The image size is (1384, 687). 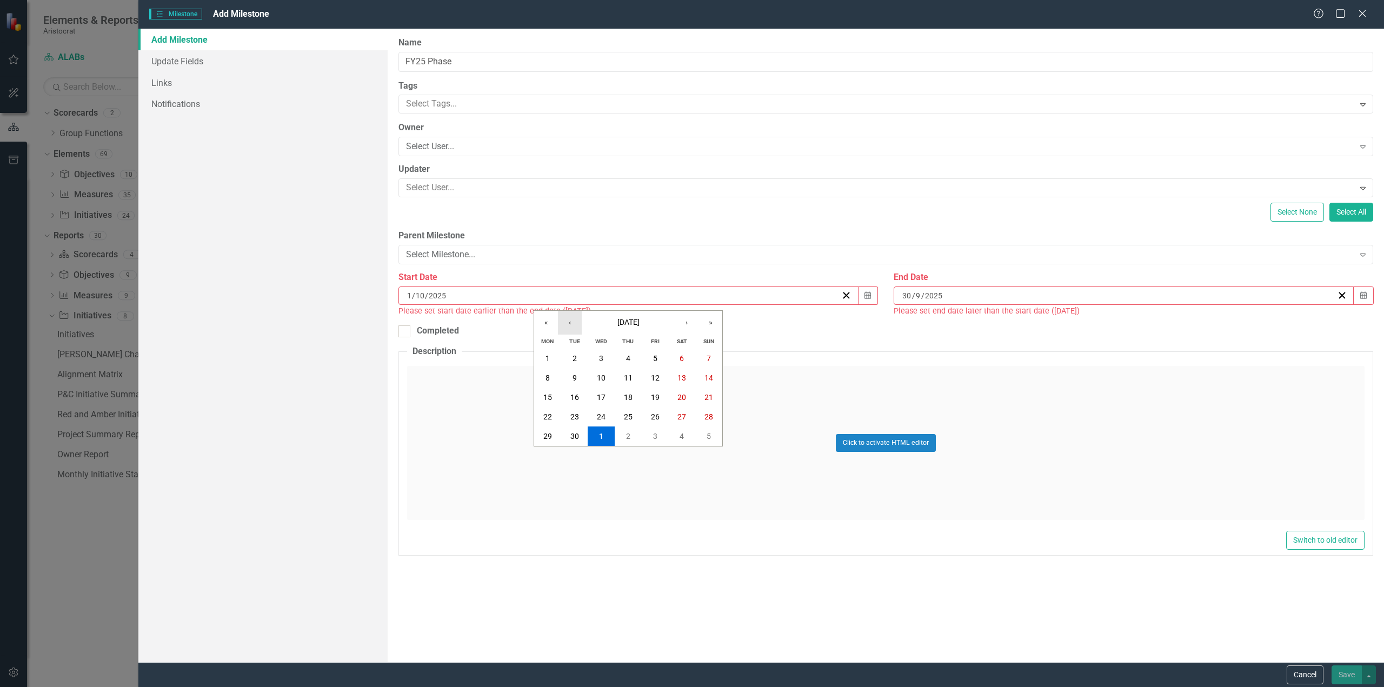 What do you see at coordinates (263, 104) in the screenshot?
I see `a: Notifications` at bounding box center [263, 104].